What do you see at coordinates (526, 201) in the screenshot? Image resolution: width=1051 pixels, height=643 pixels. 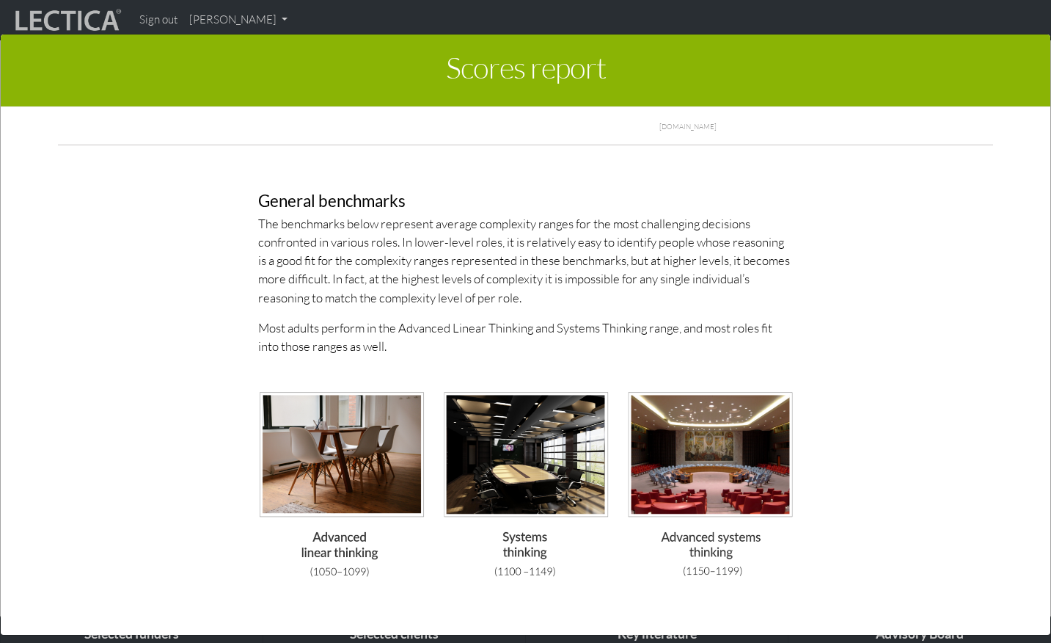 I see `h3: General benchmarks` at bounding box center [526, 201].